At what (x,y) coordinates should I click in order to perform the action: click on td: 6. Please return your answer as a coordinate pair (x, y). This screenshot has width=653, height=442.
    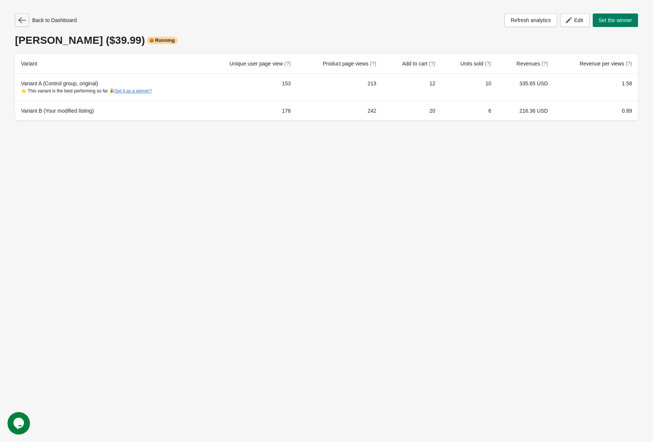
    Looking at the image, I should click on (469, 111).